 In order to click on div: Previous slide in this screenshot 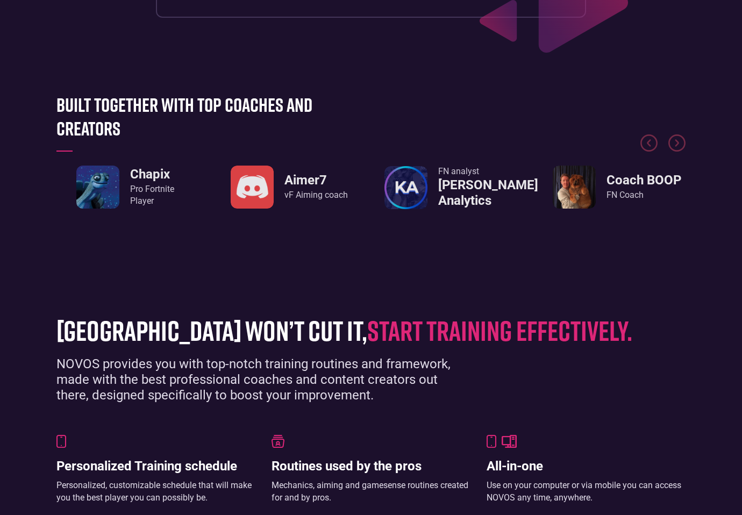, I will do `click(649, 148)`.